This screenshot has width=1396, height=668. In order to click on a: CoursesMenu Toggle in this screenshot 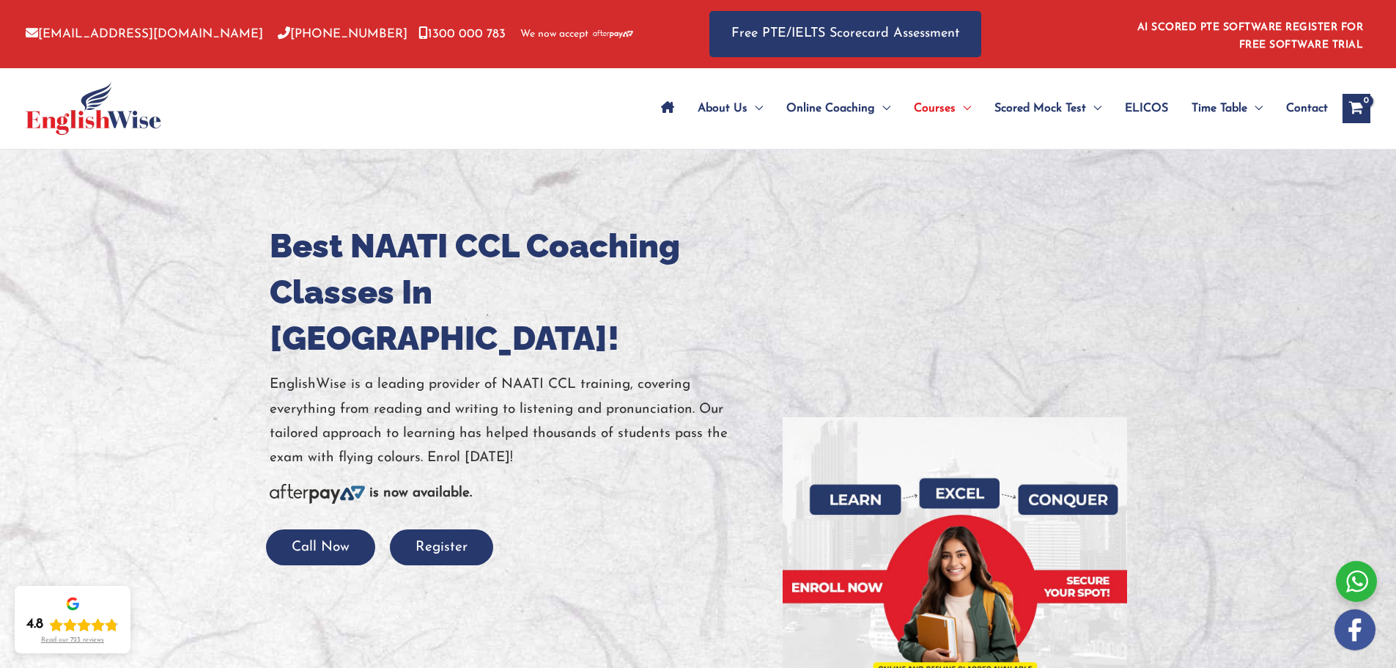, I will do `click(942, 108)`.